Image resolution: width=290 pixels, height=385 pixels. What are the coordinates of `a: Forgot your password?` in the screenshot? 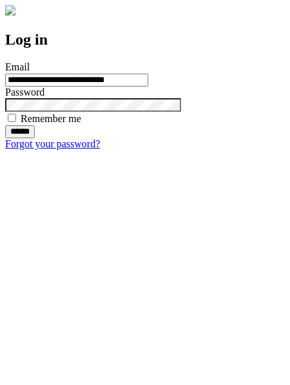 It's located at (52, 143).